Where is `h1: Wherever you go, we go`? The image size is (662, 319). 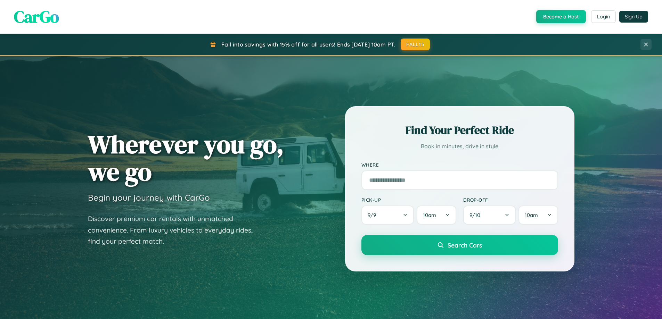 h1: Wherever you go, we go is located at coordinates (186, 158).